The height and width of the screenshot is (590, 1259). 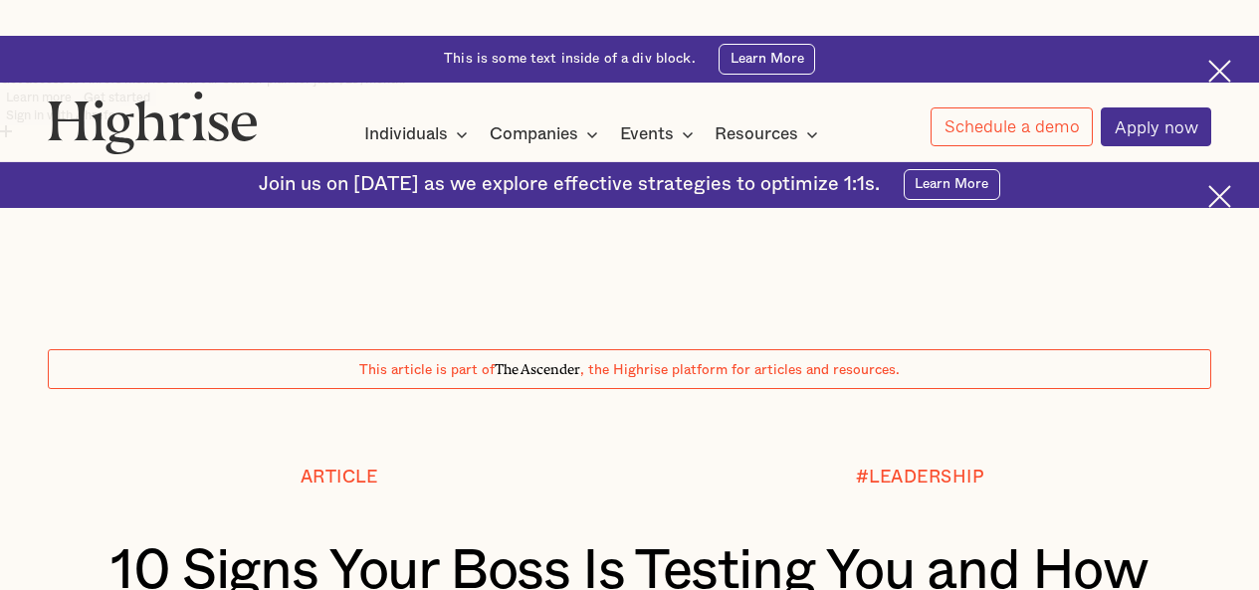 I want to click on img: Highrise logo, so click(x=152, y=122).